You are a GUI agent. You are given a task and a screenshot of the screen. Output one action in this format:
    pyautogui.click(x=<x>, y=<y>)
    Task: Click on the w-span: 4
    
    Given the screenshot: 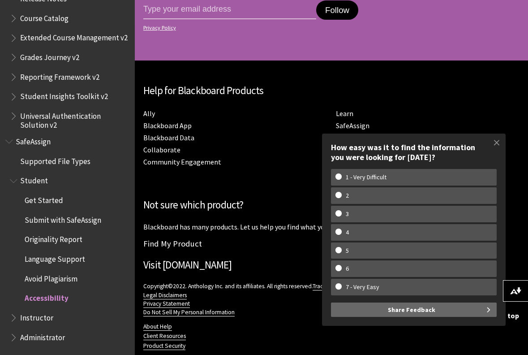 What is the action you would take?
    pyautogui.click(x=347, y=232)
    